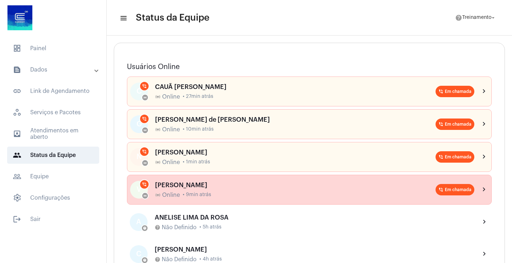 This screenshot has width=512, height=263. Describe the element at coordinates (139, 157) in the screenshot. I see `div: N` at that location.